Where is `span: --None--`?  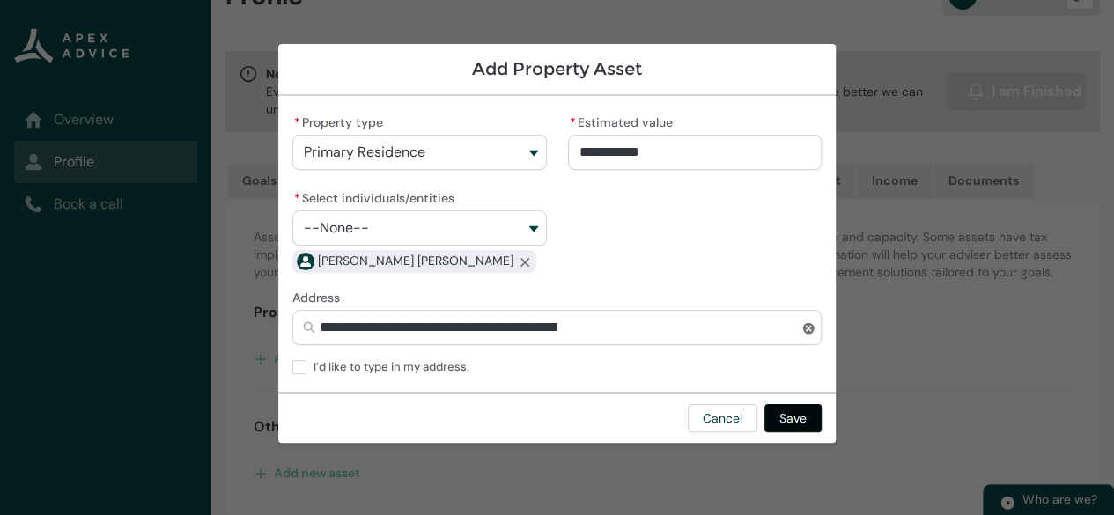
span: --None-- is located at coordinates (337, 228).